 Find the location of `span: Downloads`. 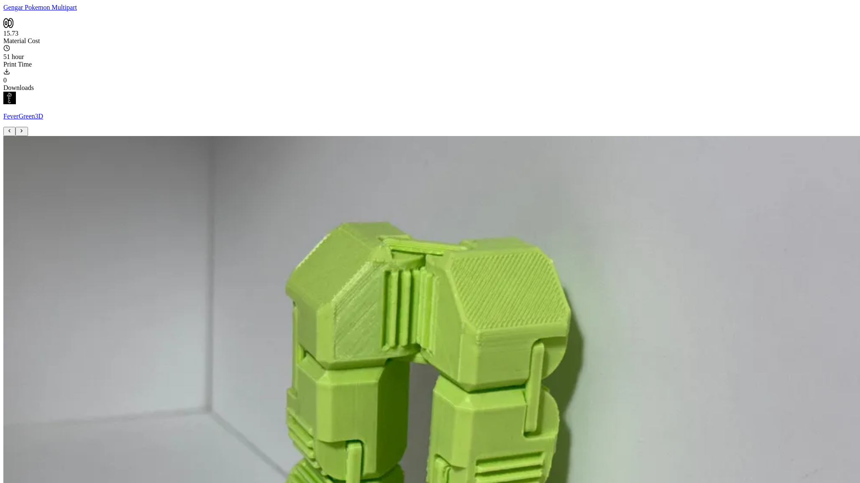

span: Downloads is located at coordinates (7, 72).